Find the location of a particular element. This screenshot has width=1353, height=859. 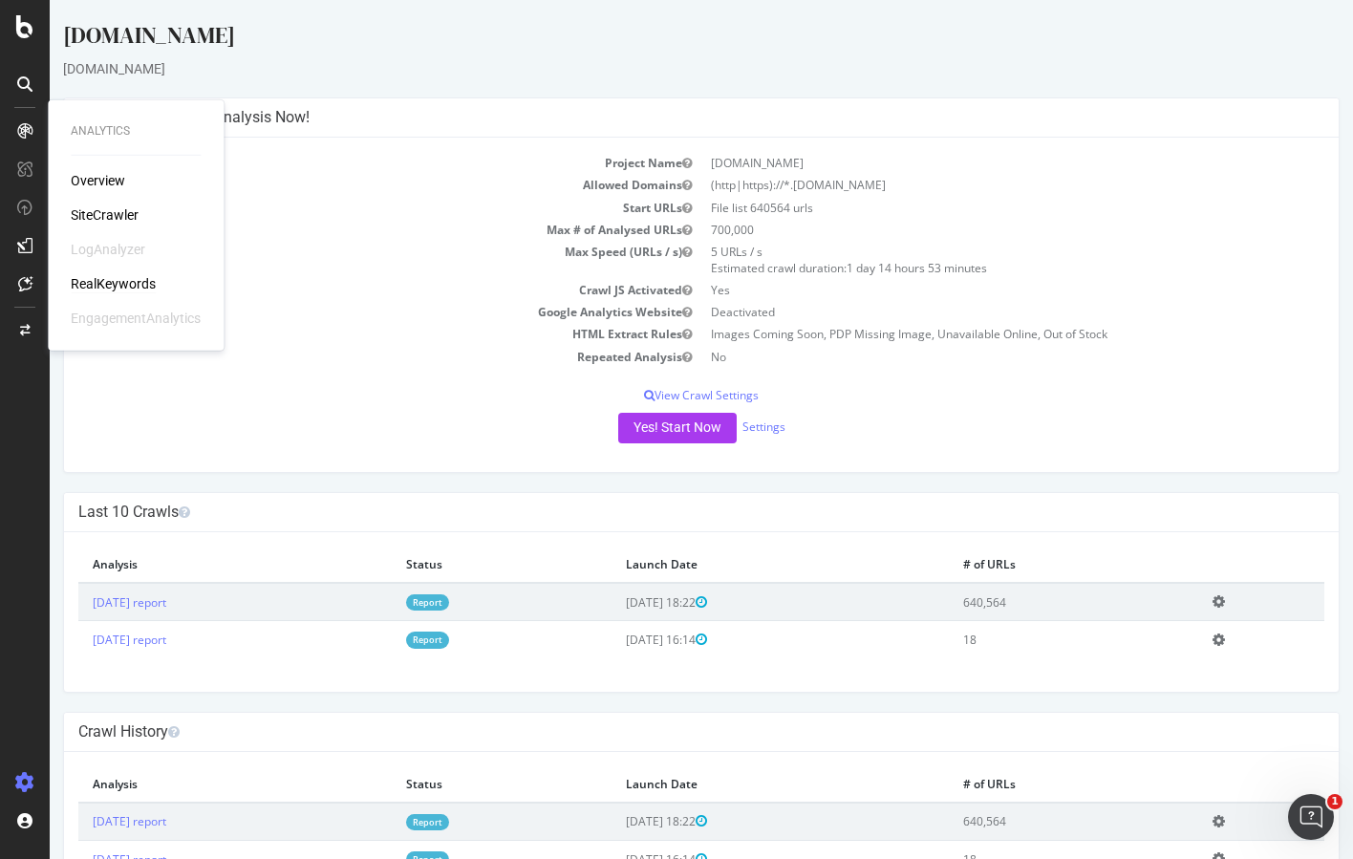

div: RealKeywords is located at coordinates (113, 284).